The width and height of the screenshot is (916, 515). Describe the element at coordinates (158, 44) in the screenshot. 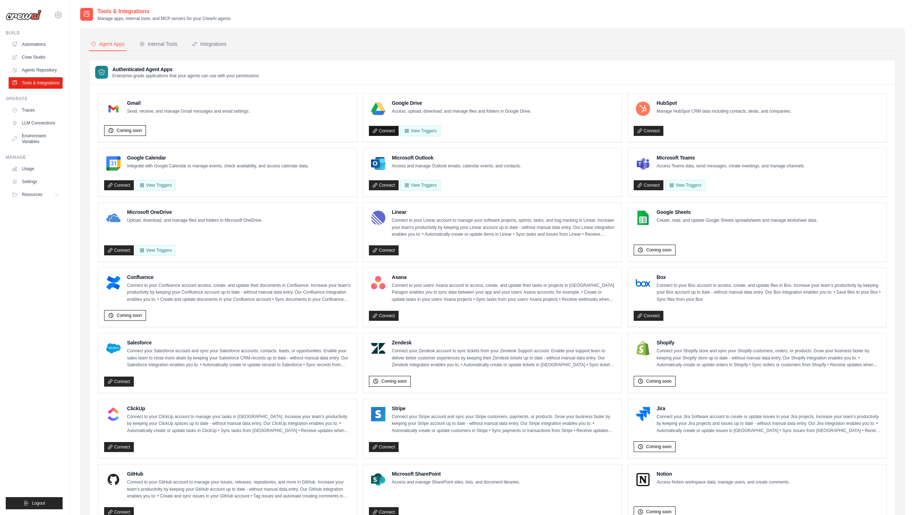

I see `button: Internal Tools` at that location.